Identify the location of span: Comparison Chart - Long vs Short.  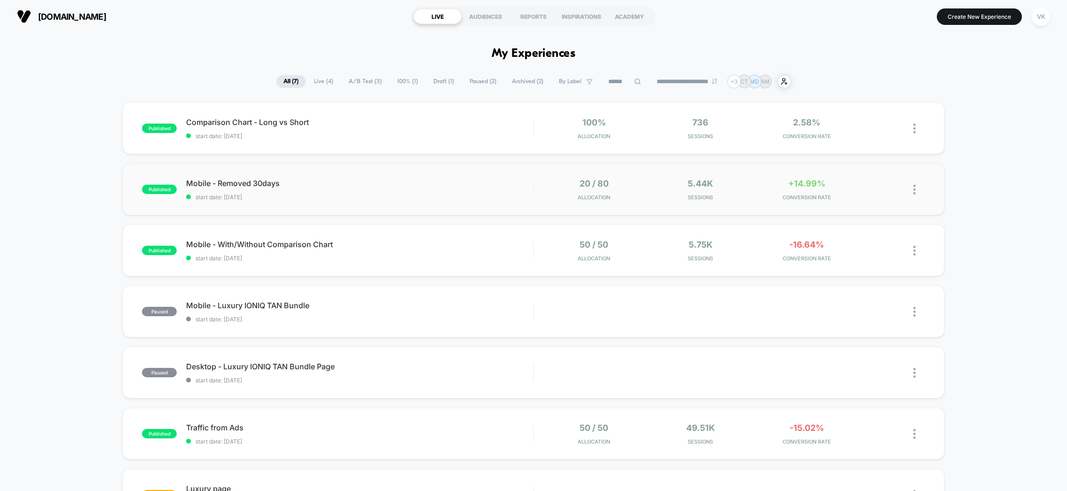
(360, 122).